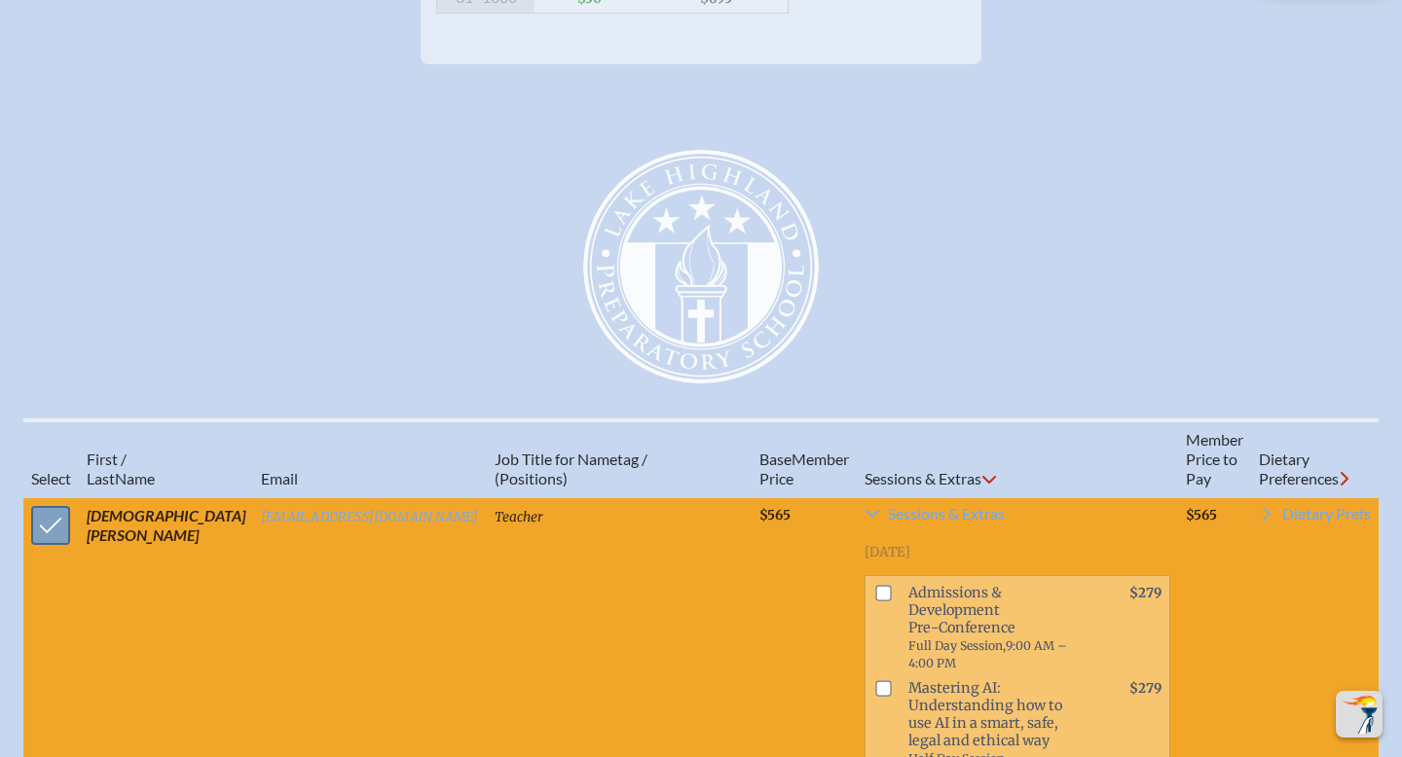  Describe the element at coordinates (842, 458) in the screenshot. I see `span: er` at that location.